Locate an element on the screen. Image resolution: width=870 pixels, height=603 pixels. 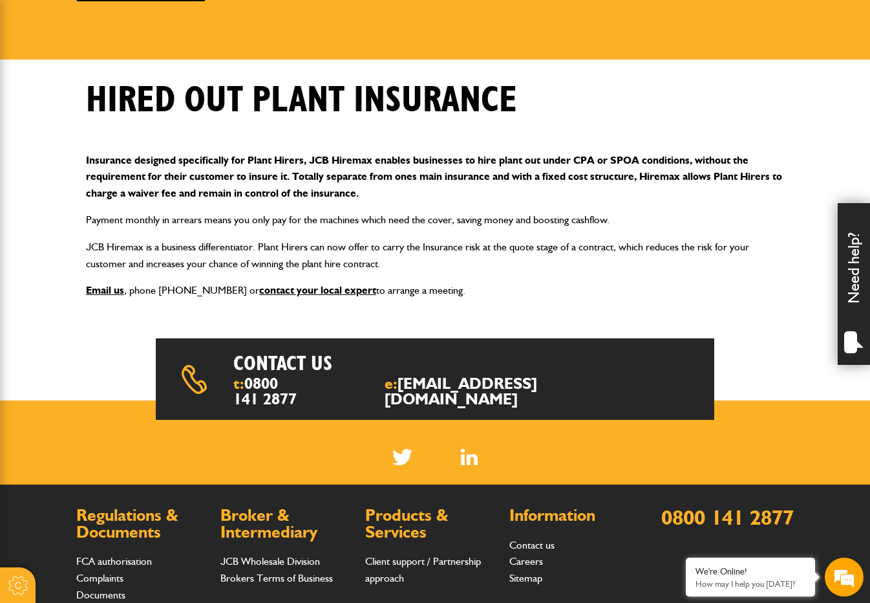
a: JCB Wholesale Division is located at coordinates (270, 561).